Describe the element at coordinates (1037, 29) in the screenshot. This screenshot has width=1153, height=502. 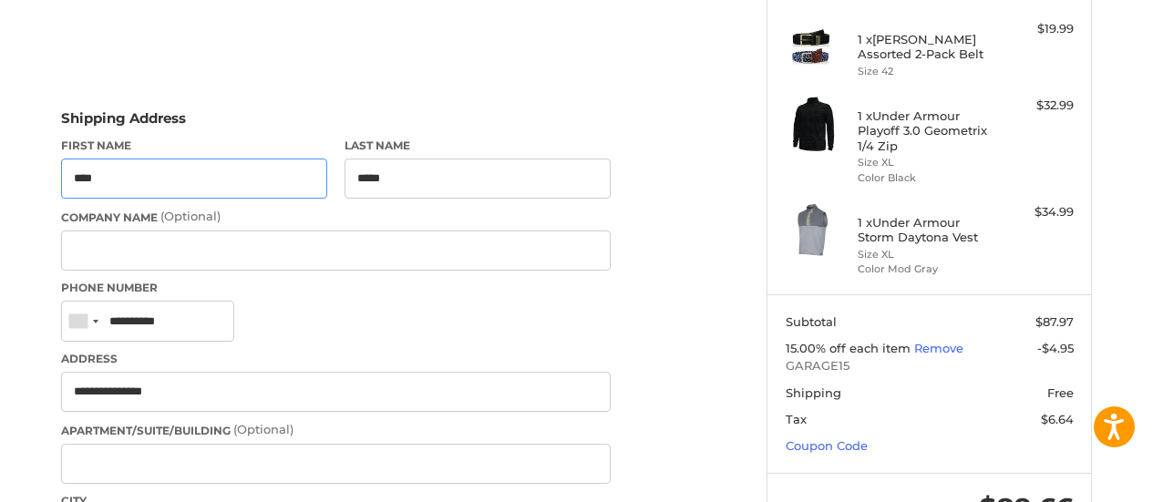
I see `div: $19.99` at that location.